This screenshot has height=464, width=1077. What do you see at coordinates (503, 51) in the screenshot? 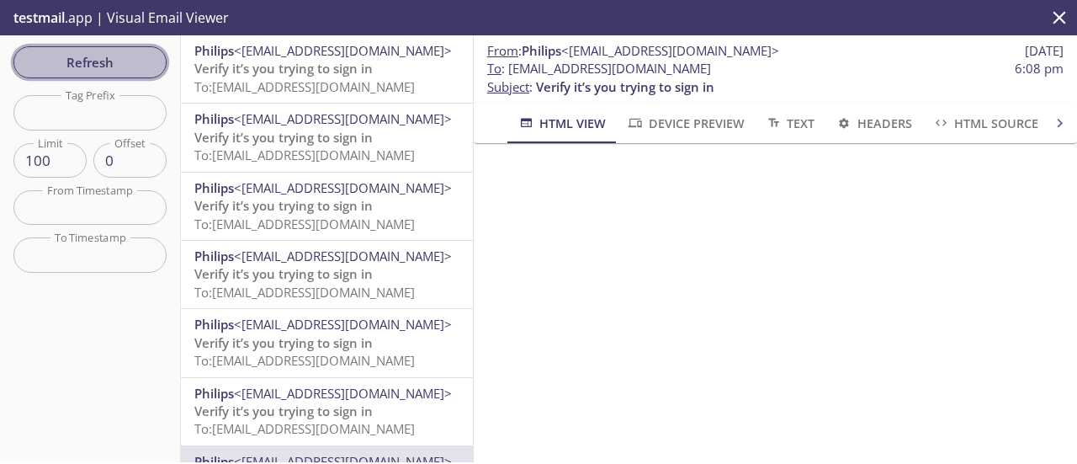
I see `span: From` at bounding box center [503, 51].